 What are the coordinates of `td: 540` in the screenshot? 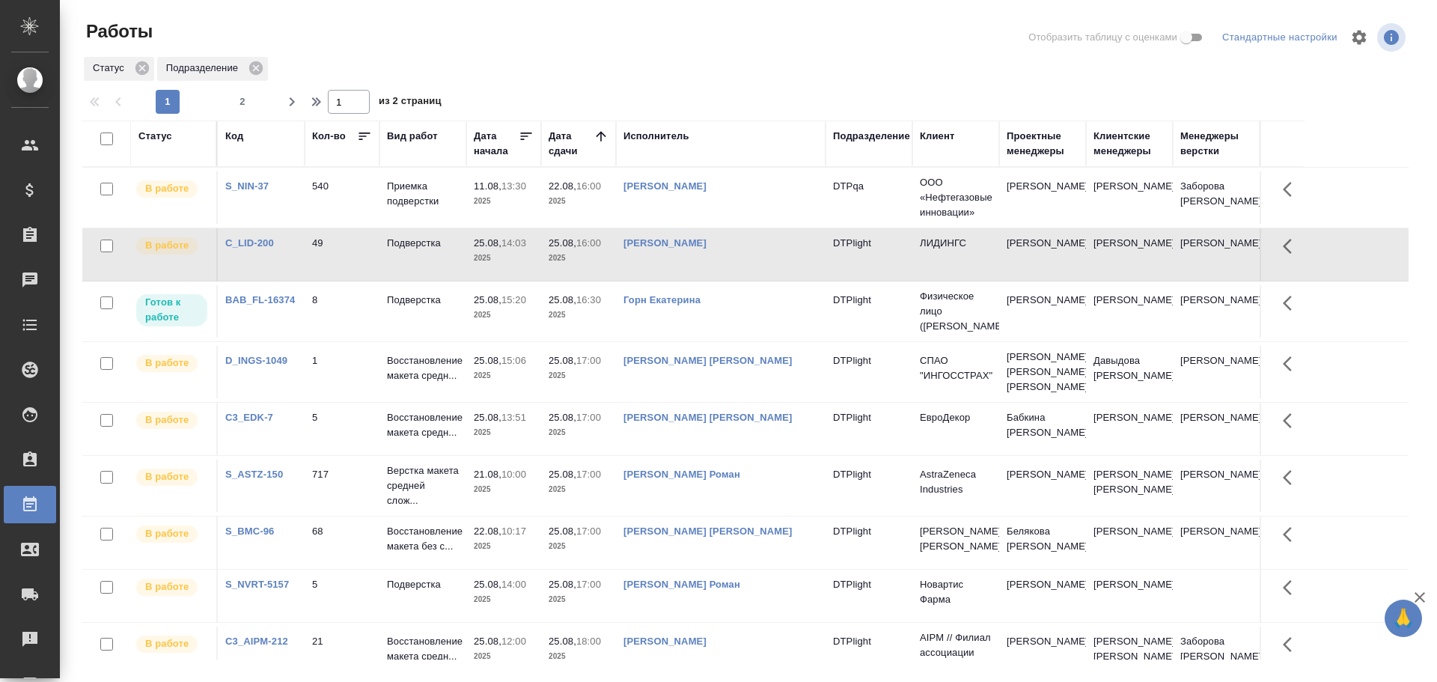 It's located at (342, 198).